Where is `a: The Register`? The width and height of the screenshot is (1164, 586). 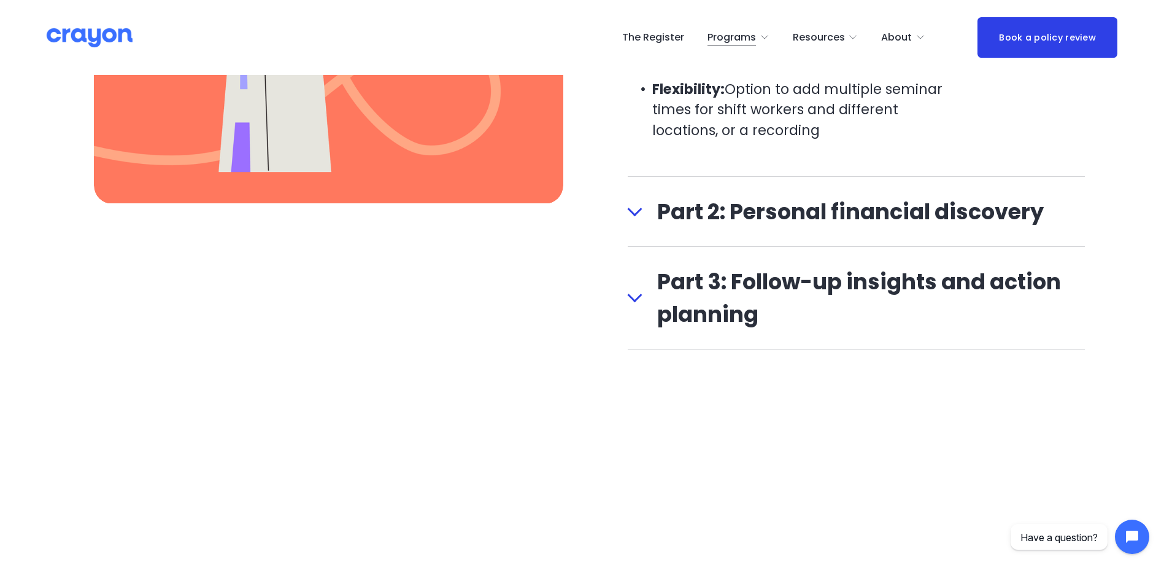
a: The Register is located at coordinates (653, 37).